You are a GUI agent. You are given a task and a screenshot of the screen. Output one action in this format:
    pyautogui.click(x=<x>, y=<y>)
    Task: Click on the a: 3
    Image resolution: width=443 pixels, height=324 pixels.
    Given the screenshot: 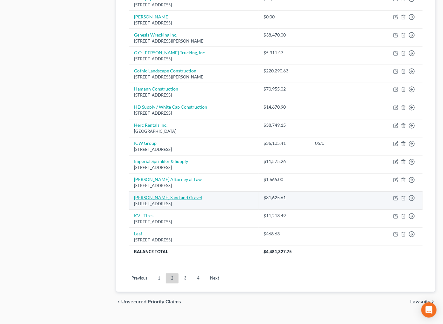 What is the action you would take?
    pyautogui.click(x=185, y=279)
    